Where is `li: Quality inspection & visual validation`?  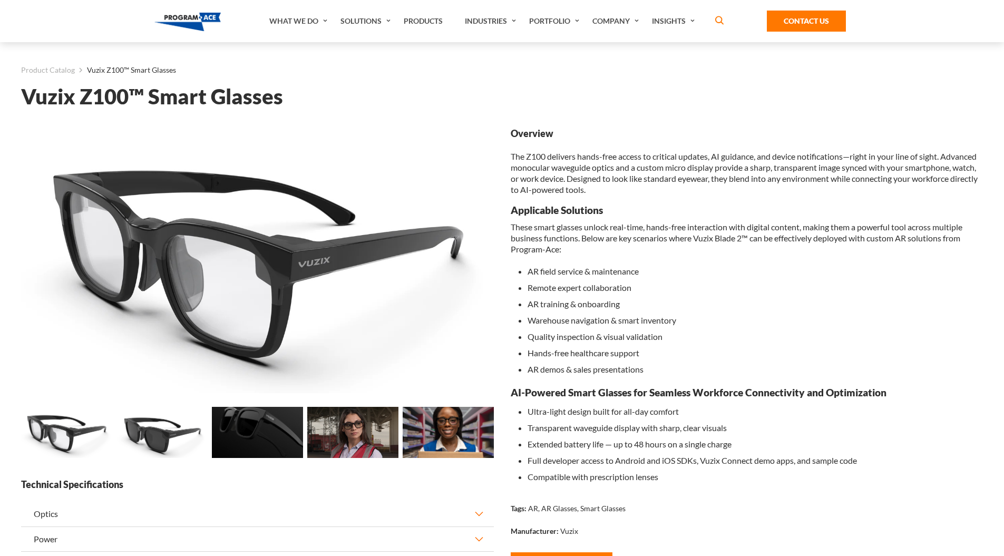 li: Quality inspection & visual validation is located at coordinates (756, 336).